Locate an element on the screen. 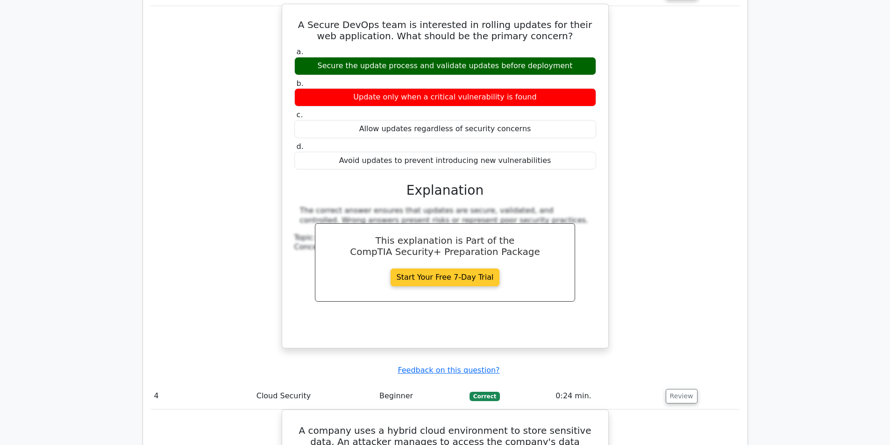 The width and height of the screenshot is (890, 445). td: Cloud Security is located at coordinates (314, 396).